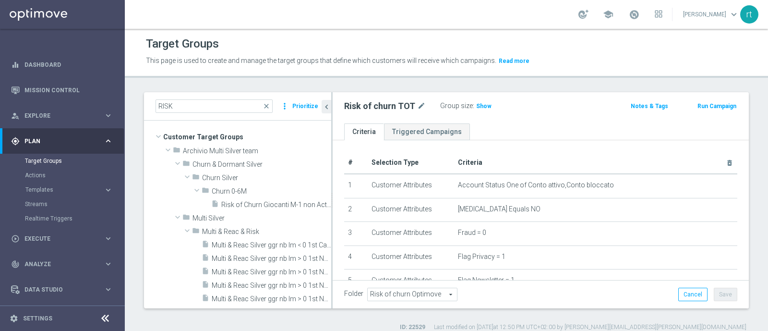  What do you see at coordinates (62, 90) in the screenshot?
I see `button: Mission Control` at bounding box center [62, 90].